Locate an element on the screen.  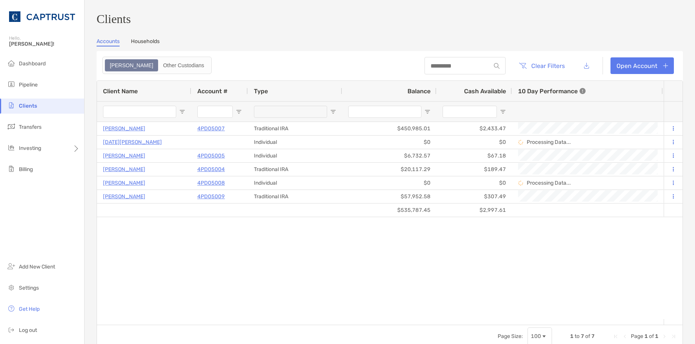
img: logout icon is located at coordinates (11, 330).